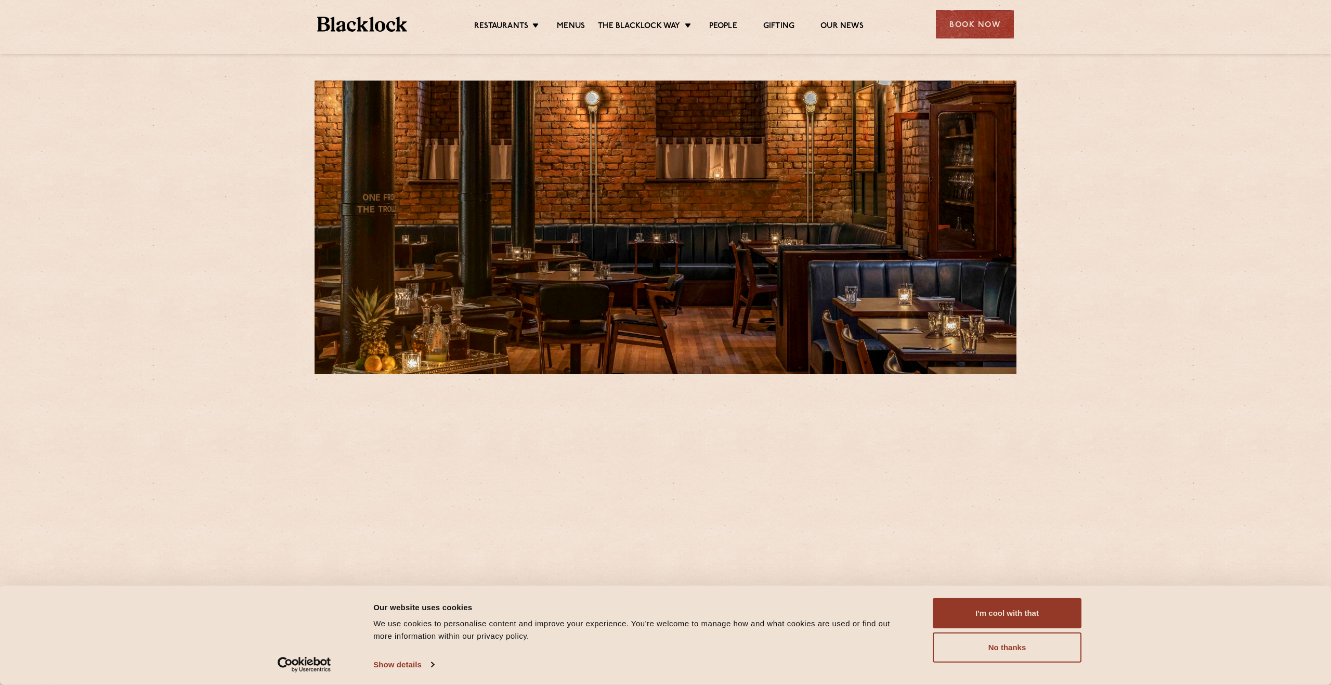 The width and height of the screenshot is (1331, 685). What do you see at coordinates (501, 27) in the screenshot?
I see `a: Restaurants` at bounding box center [501, 27].